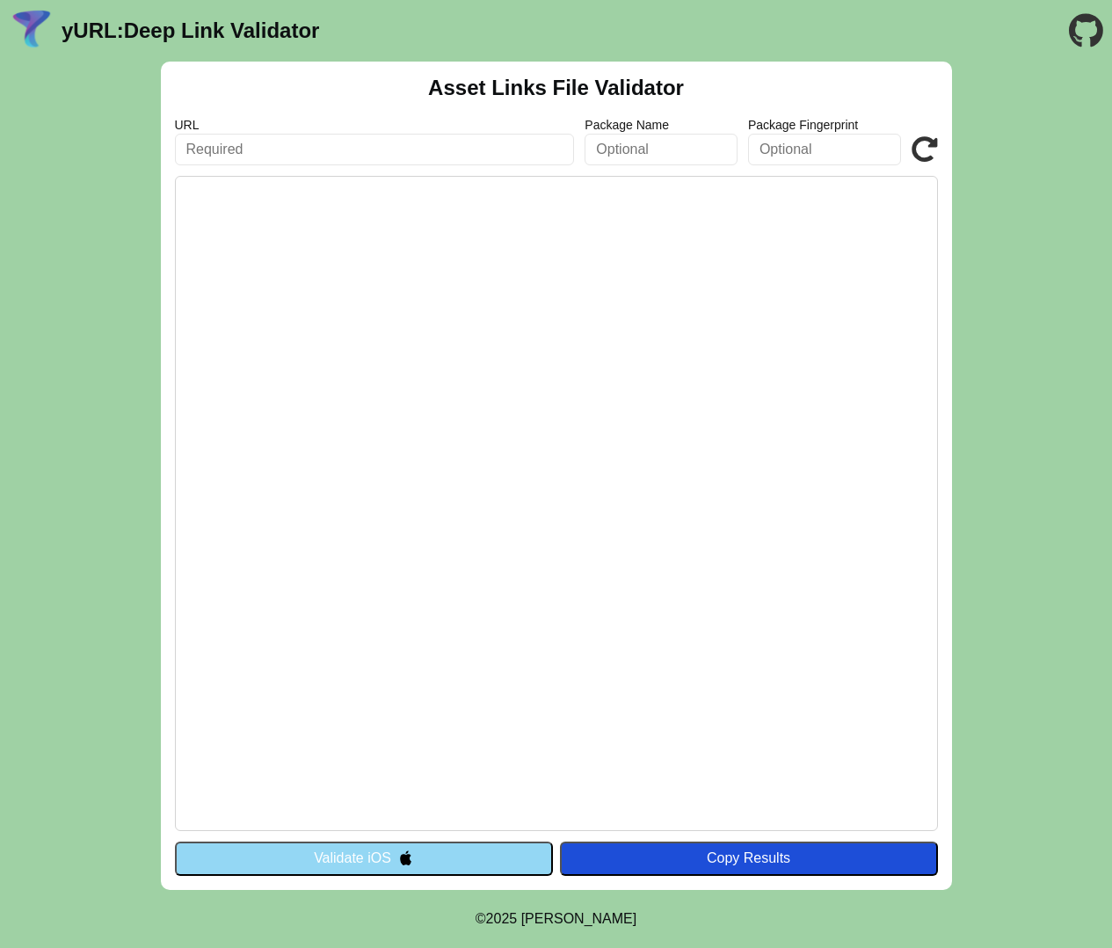 The image size is (1112, 948). What do you see at coordinates (502, 918) in the screenshot?
I see `span: 2025` at bounding box center [502, 918].